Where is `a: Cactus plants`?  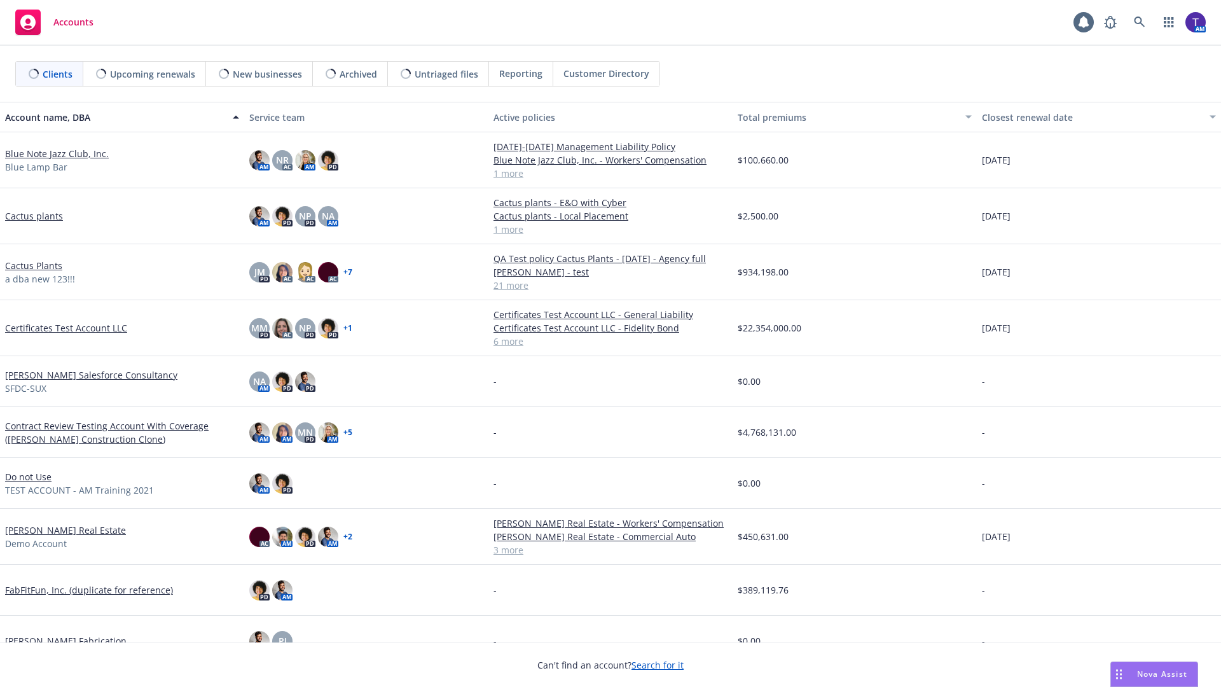 a: Cactus plants is located at coordinates (34, 216).